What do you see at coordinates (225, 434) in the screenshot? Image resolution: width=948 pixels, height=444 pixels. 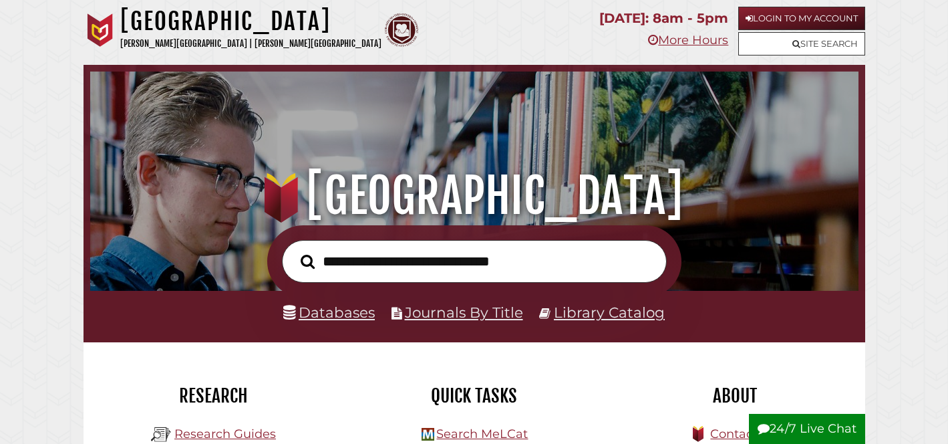 I see `a: Research Guides` at bounding box center [225, 434].